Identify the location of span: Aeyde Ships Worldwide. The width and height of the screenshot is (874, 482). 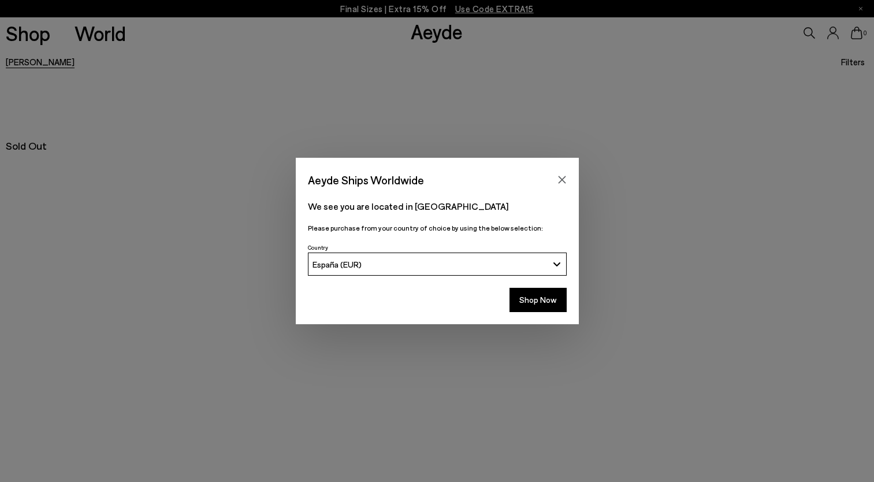
(366, 180).